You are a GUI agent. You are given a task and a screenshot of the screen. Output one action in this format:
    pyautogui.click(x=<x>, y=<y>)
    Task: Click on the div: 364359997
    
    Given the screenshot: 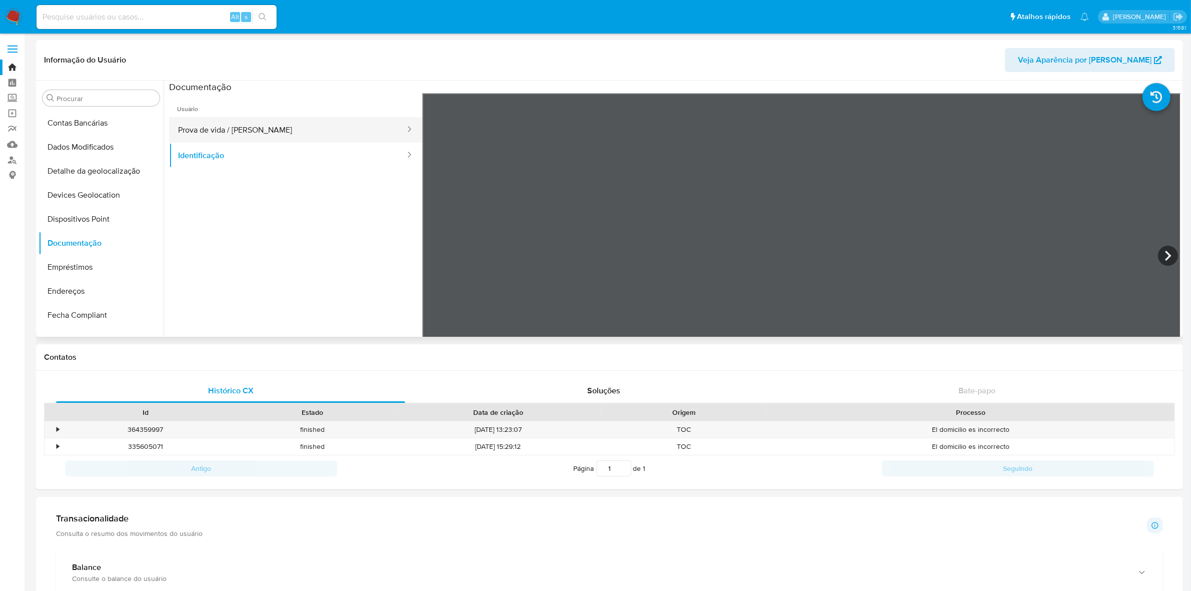 What is the action you would take?
    pyautogui.click(x=145, y=429)
    